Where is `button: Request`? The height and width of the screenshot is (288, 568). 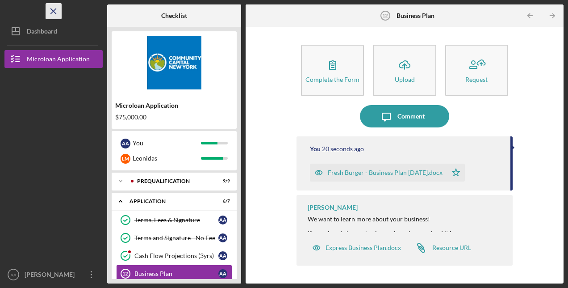
button: Request is located at coordinates (477, 70).